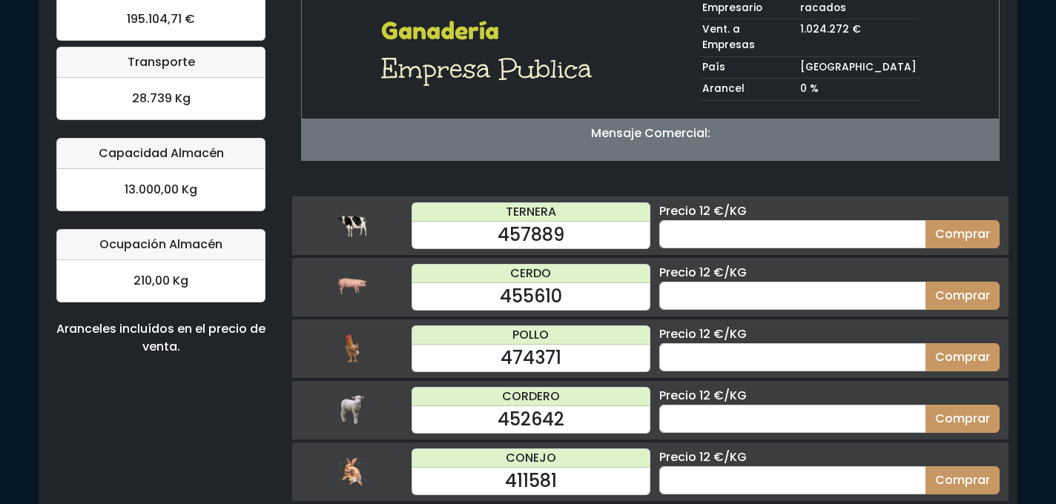 The image size is (1056, 504). Describe the element at coordinates (161, 338) in the screenshot. I see `div: Aranceles incluídos en el precio de venta.` at that location.